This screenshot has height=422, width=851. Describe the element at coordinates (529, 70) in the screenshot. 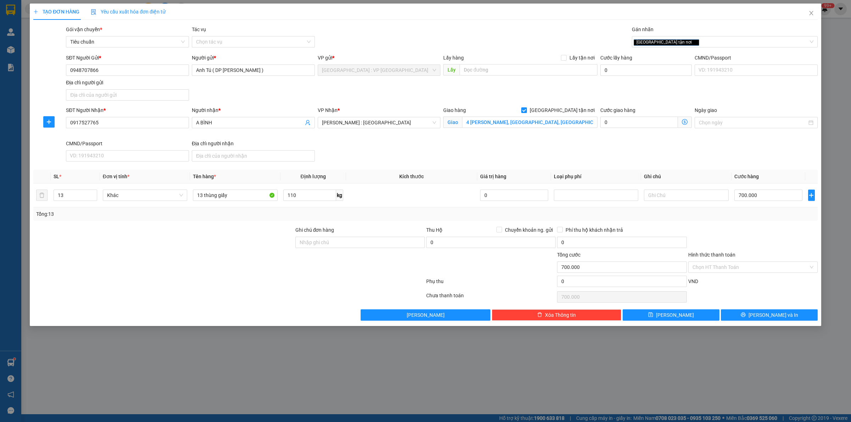

I see `input: Dọc đường` at that location.